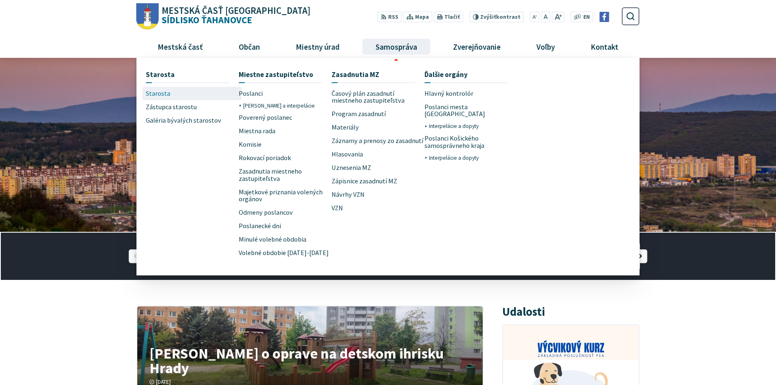  I want to click on a: Mapa, so click(418, 17).